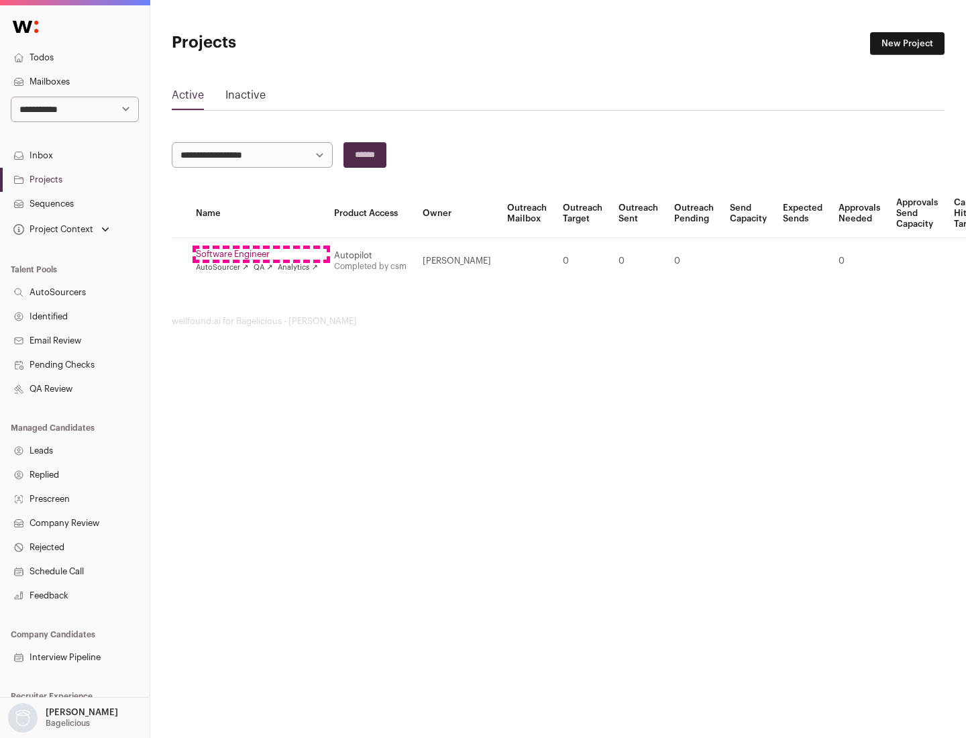 The height and width of the screenshot is (738, 966). I want to click on a: Analytics ↗, so click(297, 268).